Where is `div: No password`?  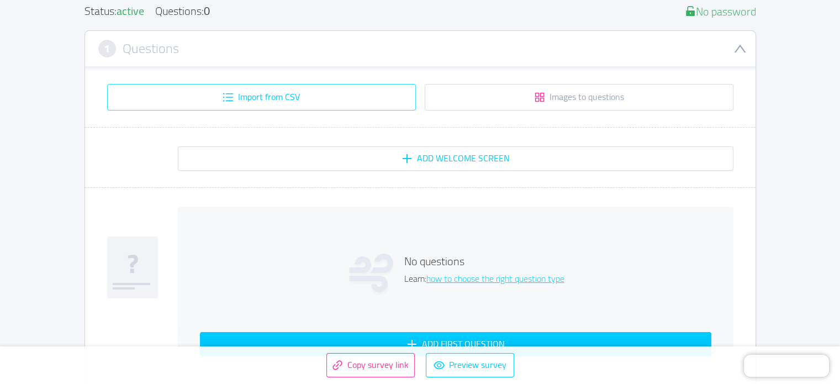
div: No password is located at coordinates (720, 11).